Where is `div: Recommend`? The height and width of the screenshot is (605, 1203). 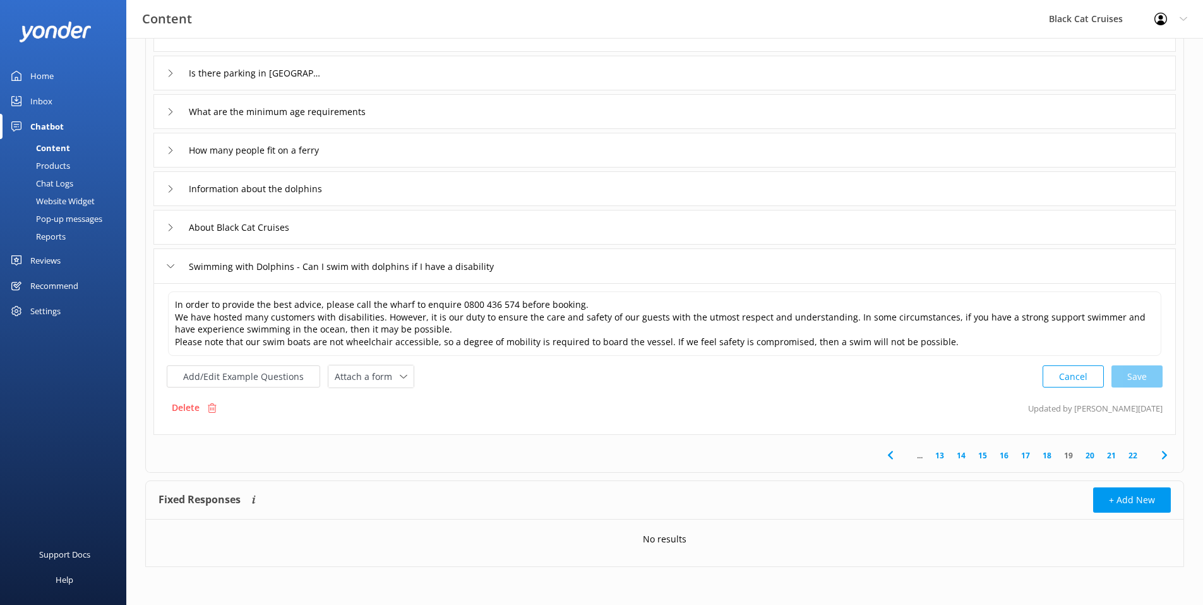 div: Recommend is located at coordinates (54, 286).